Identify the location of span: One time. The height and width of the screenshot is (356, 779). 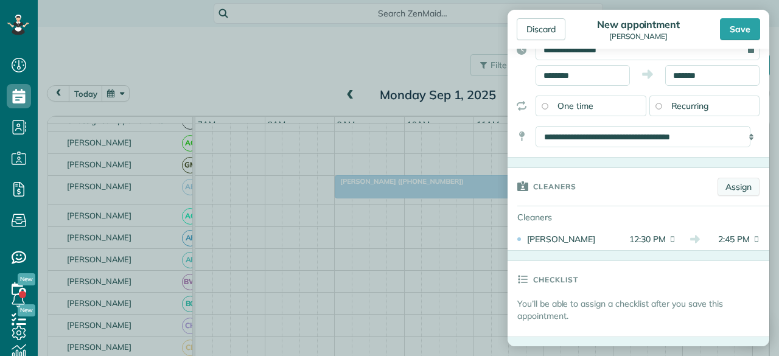
(575, 106).